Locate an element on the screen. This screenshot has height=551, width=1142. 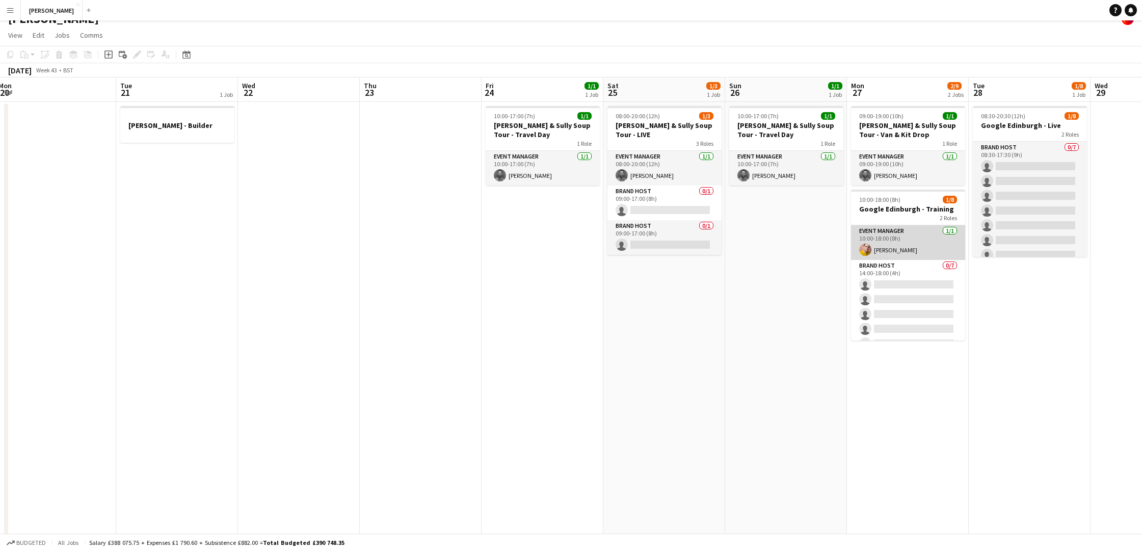
div: 10:00-18:00 (8h)1/8Google Edinburgh - Training2 RolesEvent Manager1/110:00-18:00 (8h)[PERSON_NAME... is located at coordinates (908, 265).